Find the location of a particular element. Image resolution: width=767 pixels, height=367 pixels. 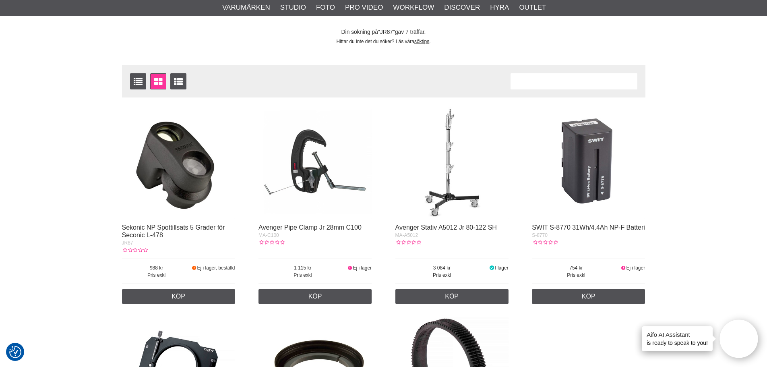

a: Utökad listvisning is located at coordinates (178, 81).